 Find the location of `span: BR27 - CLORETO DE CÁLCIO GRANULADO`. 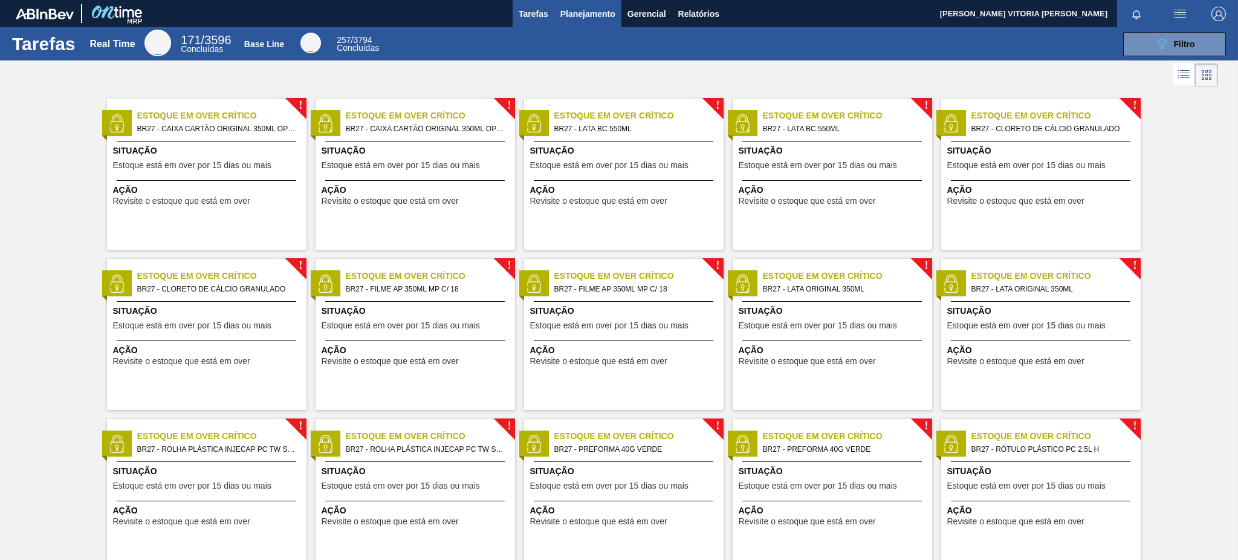

span: BR27 - CLORETO DE CÁLCIO GRANULADO is located at coordinates (1052, 129).